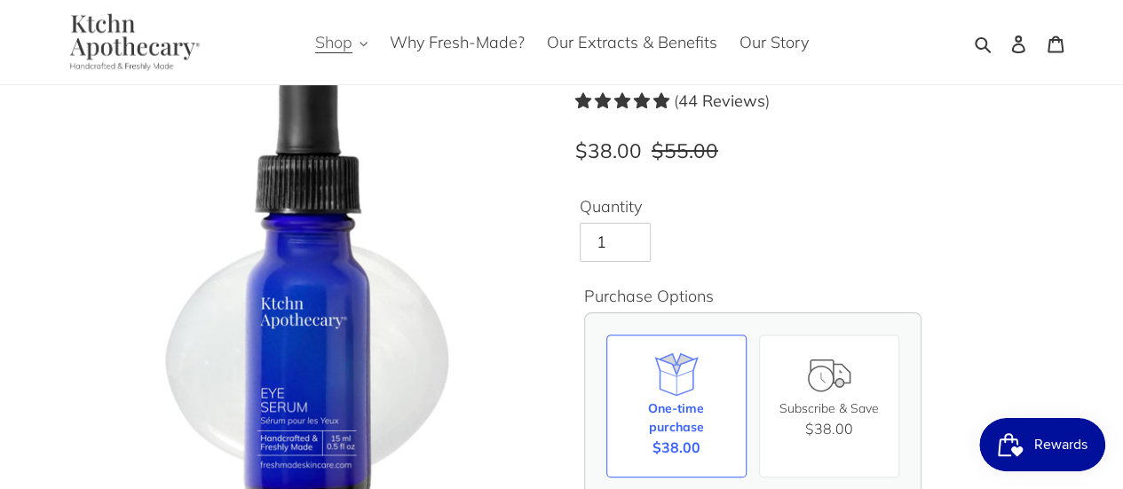 The image size is (1123, 489). I want to click on a: Why Fresh-Made?, so click(457, 42).